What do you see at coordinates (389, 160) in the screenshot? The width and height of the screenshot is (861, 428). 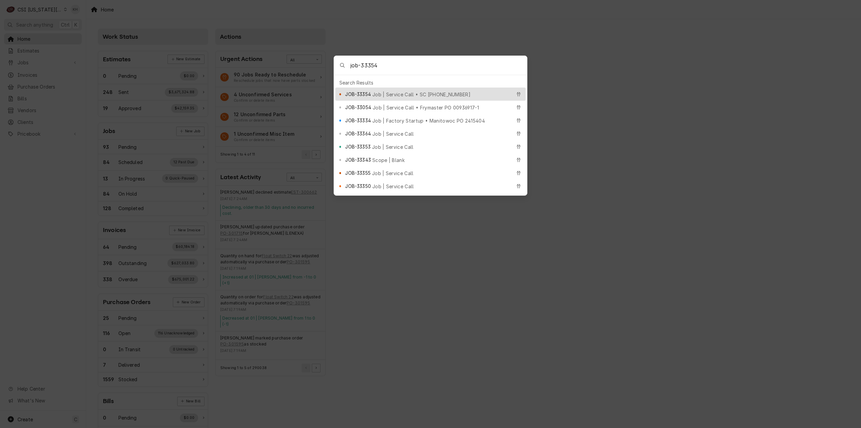 I see `span: Scope | Blank` at bounding box center [389, 160].